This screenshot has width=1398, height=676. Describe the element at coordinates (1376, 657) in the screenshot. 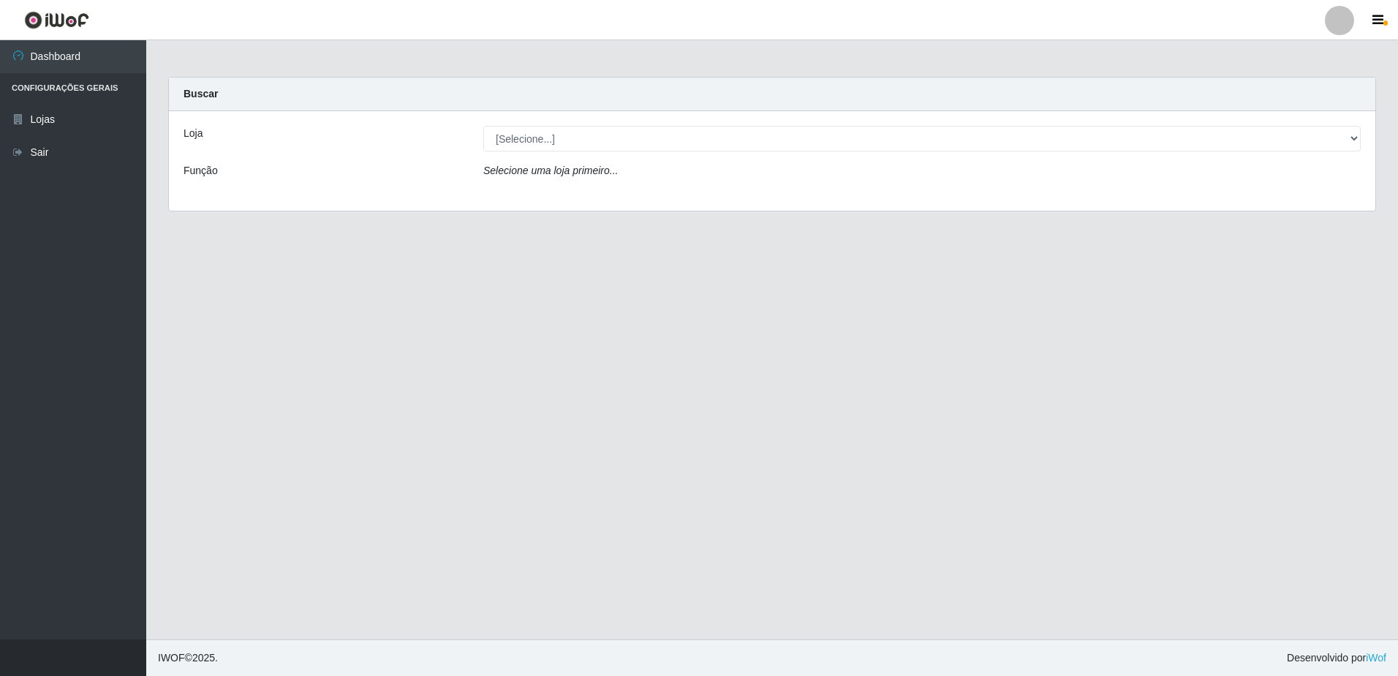

I see `a: iWof` at that location.